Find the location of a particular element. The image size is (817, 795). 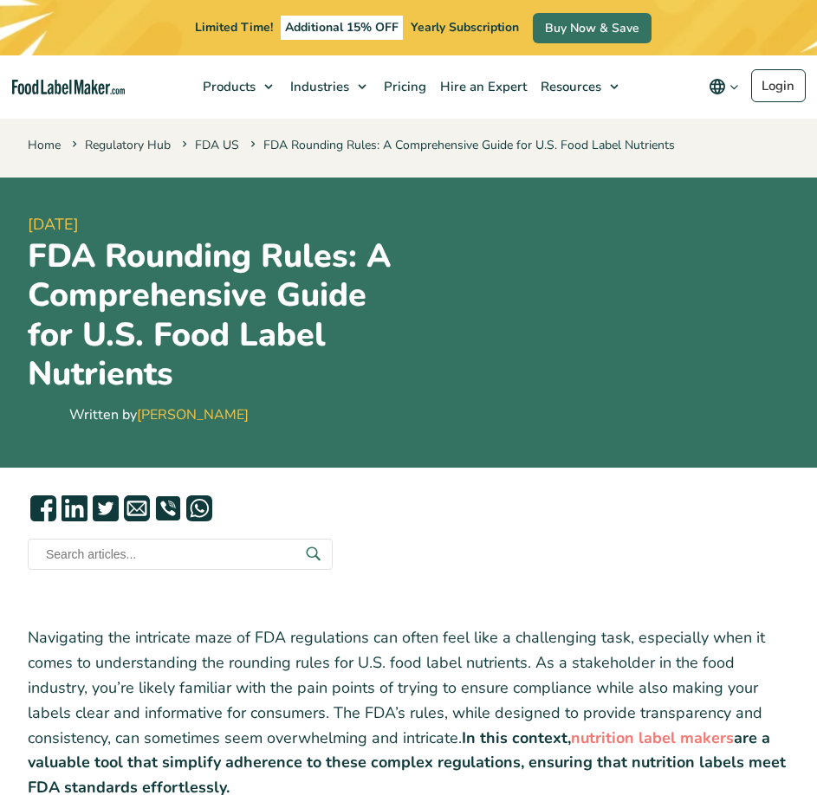

a: Pricing is located at coordinates (403, 87).